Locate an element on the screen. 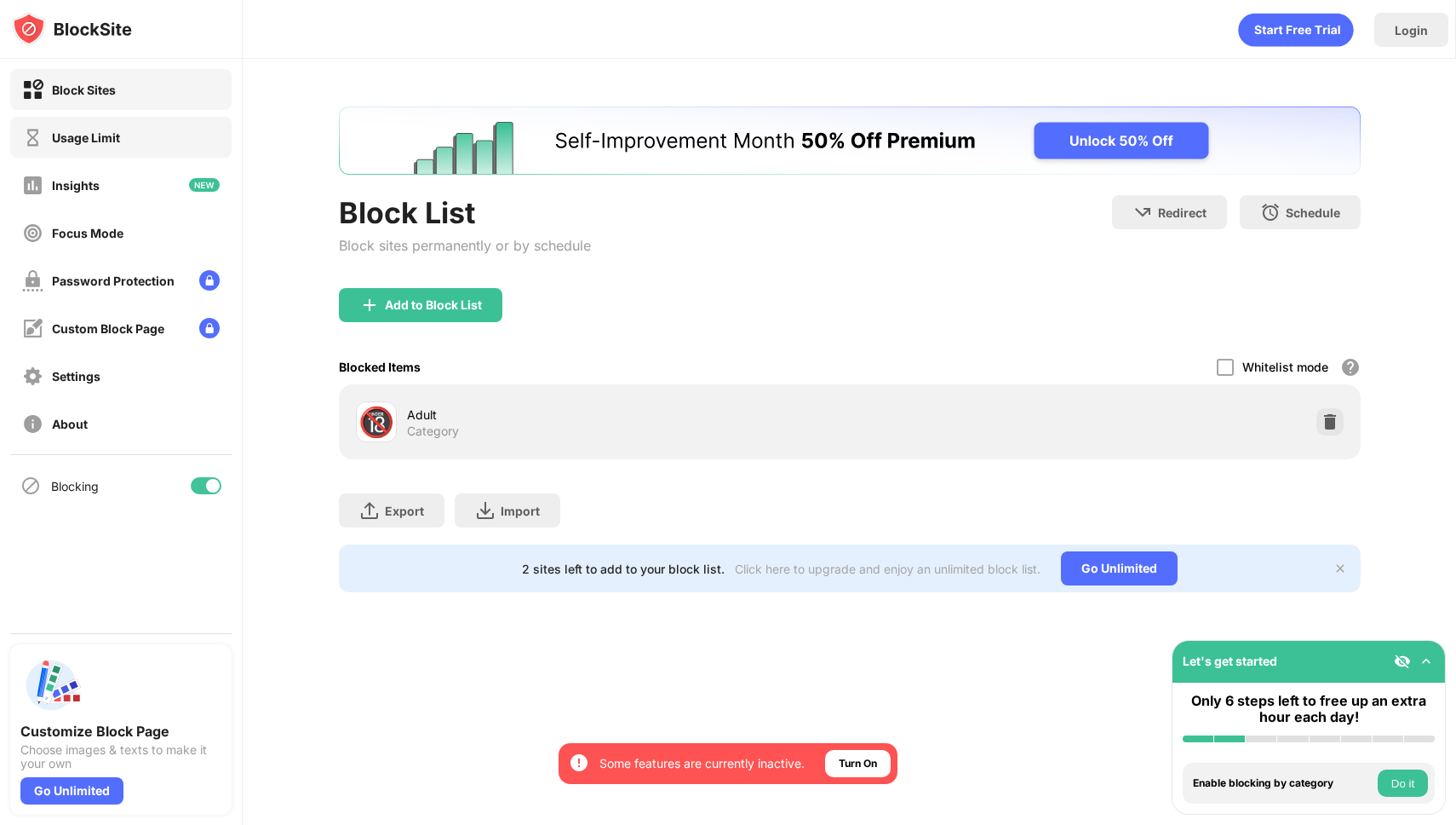 Image resolution: width=1456 pixels, height=825 pixels. img: block-on.svg is located at coordinates (32, 90).